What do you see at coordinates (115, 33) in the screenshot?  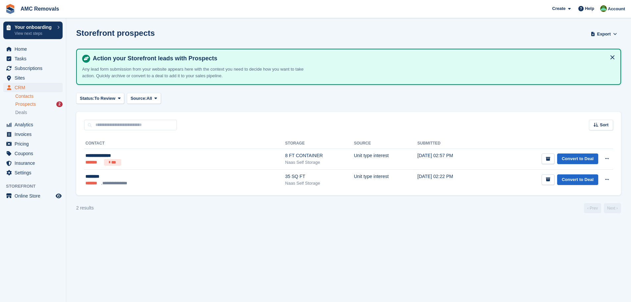 I see `h1: Storefront prospects` at bounding box center [115, 33].